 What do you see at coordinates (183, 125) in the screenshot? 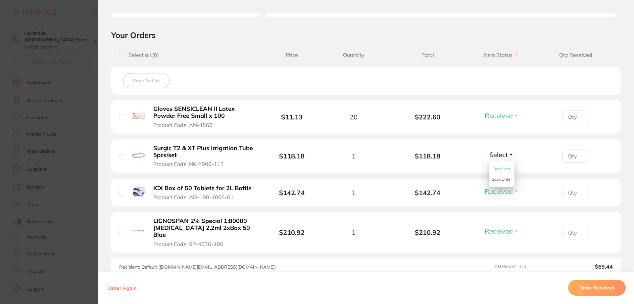
I see `span: Product Code: AN-4560` at bounding box center [183, 125].